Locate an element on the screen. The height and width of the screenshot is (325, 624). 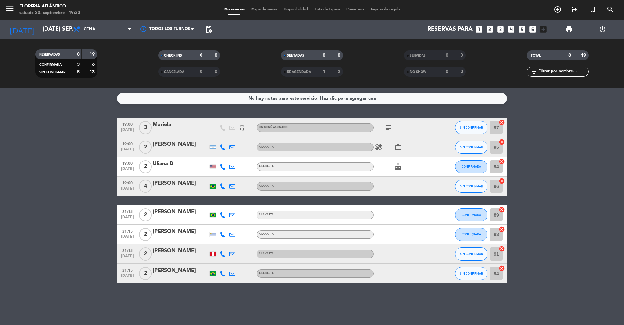
i: healing is located at coordinates (379, 147).